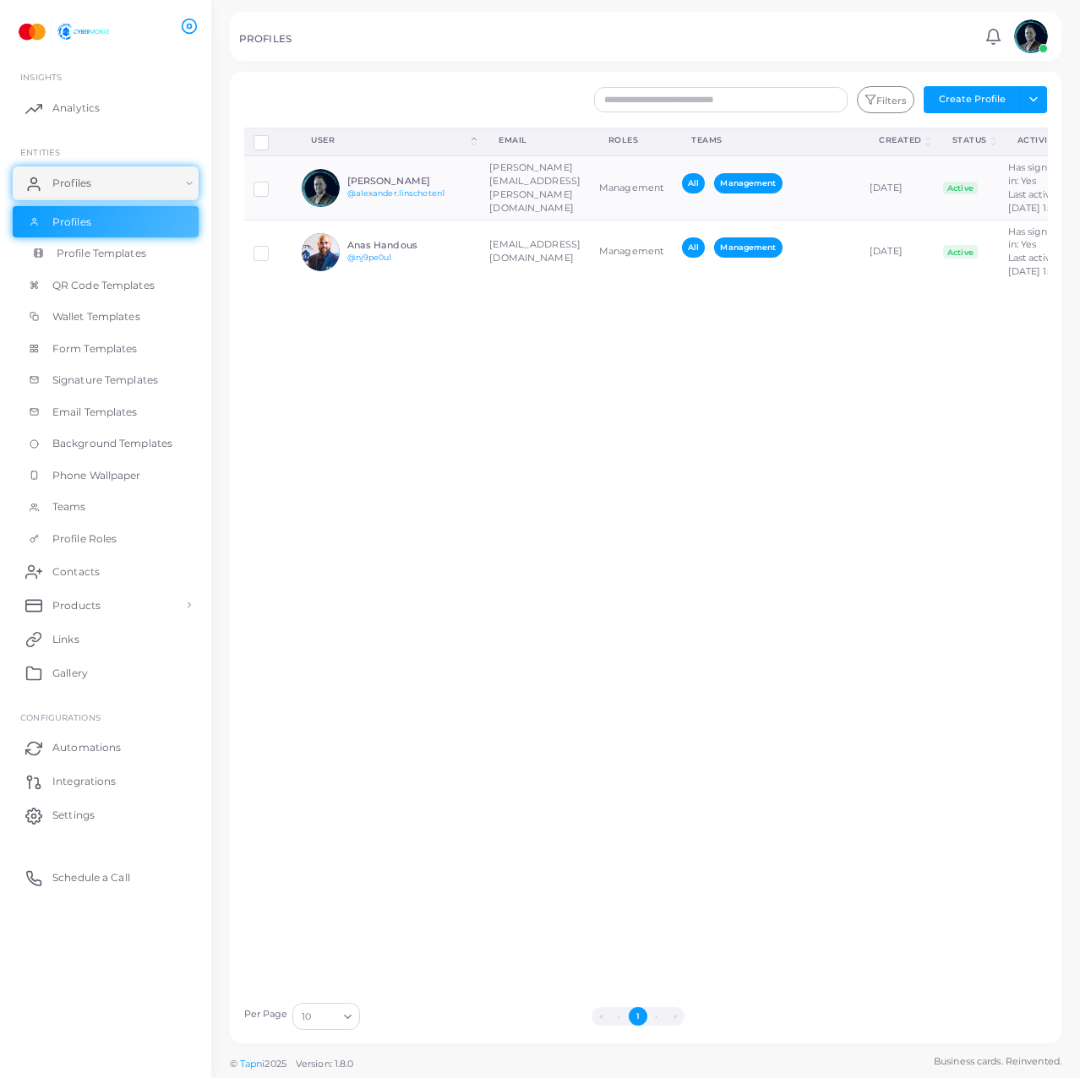 The image size is (1080, 1078). Describe the element at coordinates (106, 286) in the screenshot. I see `a: QR Code Templates` at that location.